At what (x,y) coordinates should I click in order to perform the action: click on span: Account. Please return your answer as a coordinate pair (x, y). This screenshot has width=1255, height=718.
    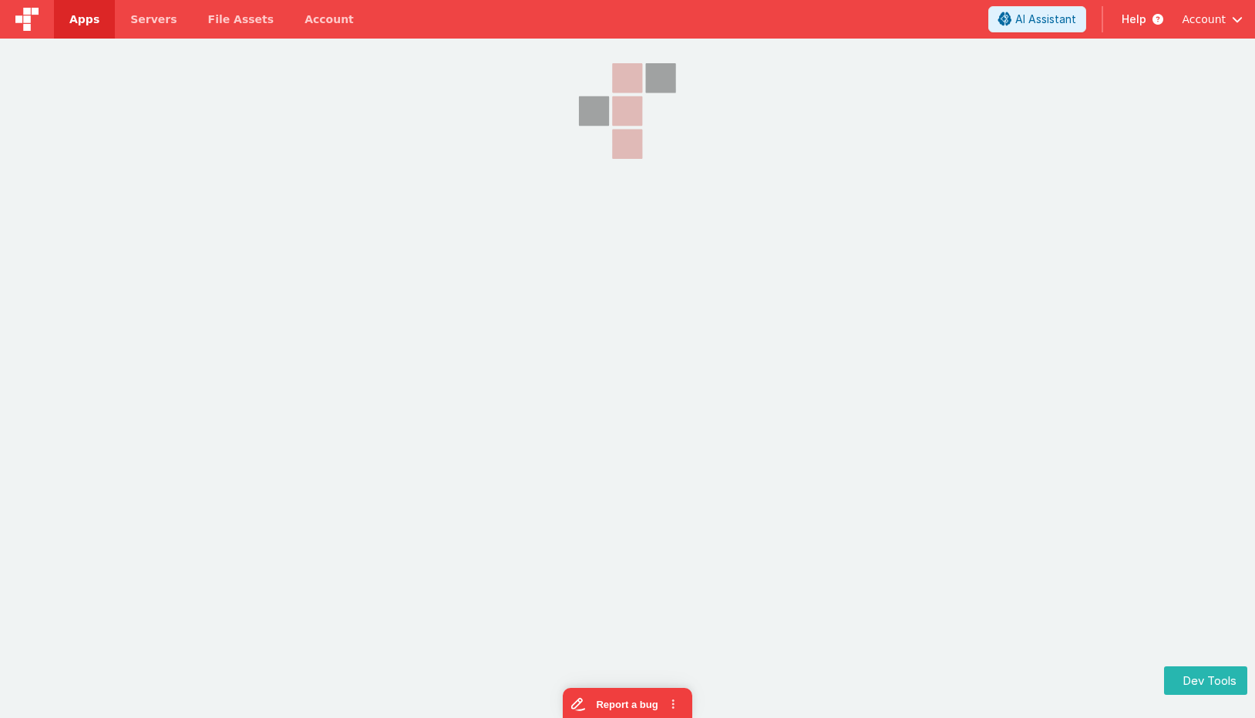
    Looking at the image, I should click on (1203, 19).